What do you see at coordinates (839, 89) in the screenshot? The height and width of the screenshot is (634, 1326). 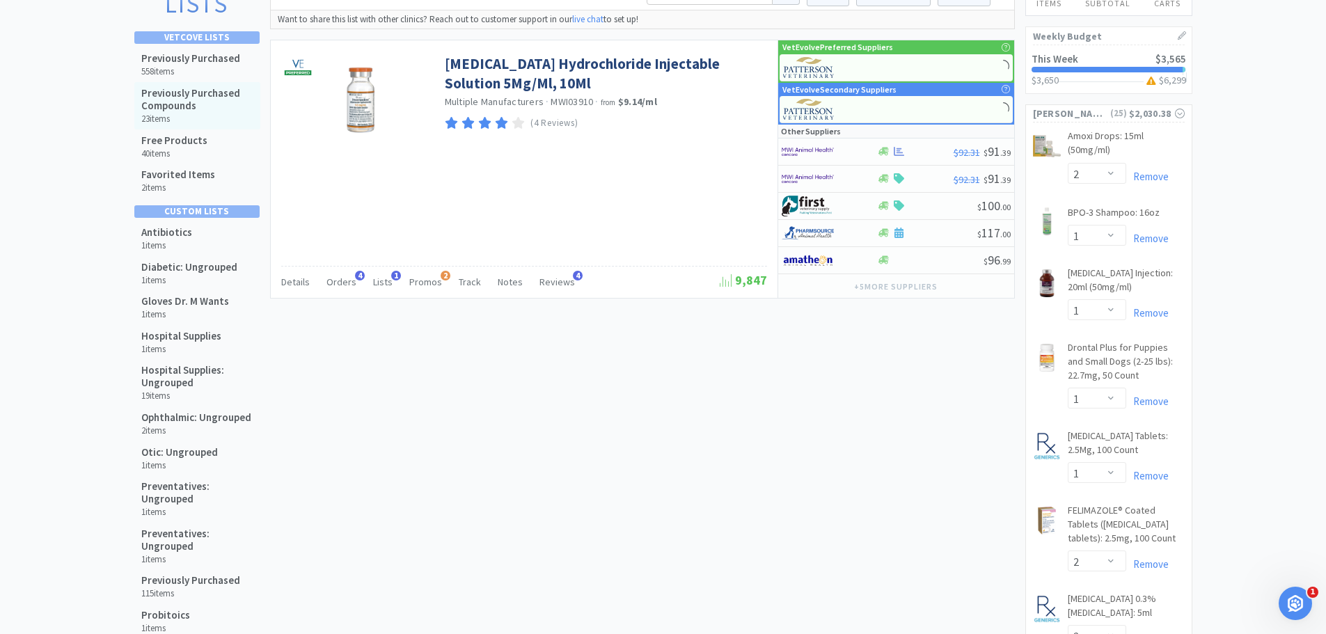 I see `p: VetEvolve Secondary Suppliers` at bounding box center [839, 89].